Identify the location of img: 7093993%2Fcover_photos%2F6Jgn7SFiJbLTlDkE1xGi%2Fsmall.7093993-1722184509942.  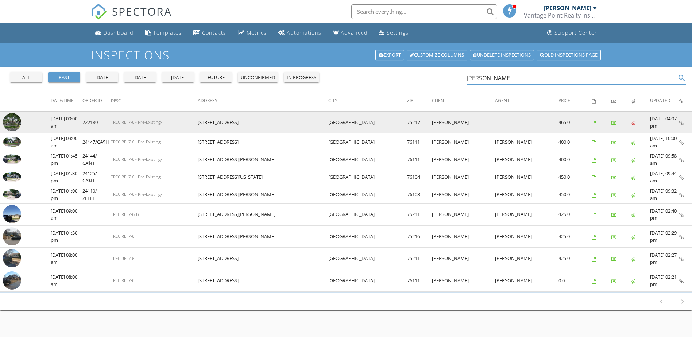
(12, 142).